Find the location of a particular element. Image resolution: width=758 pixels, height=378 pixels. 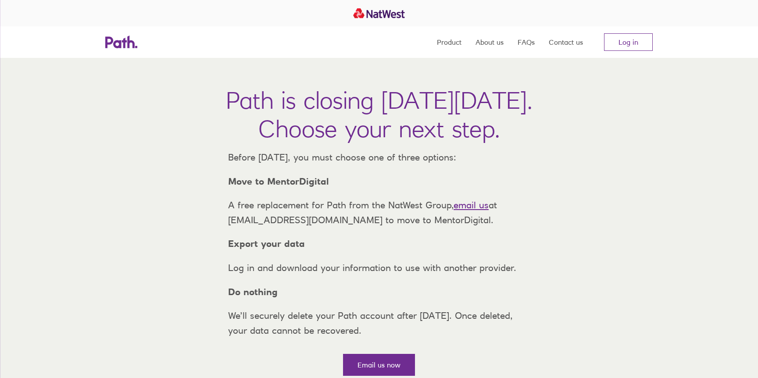

a: Email us now is located at coordinates (379, 365).